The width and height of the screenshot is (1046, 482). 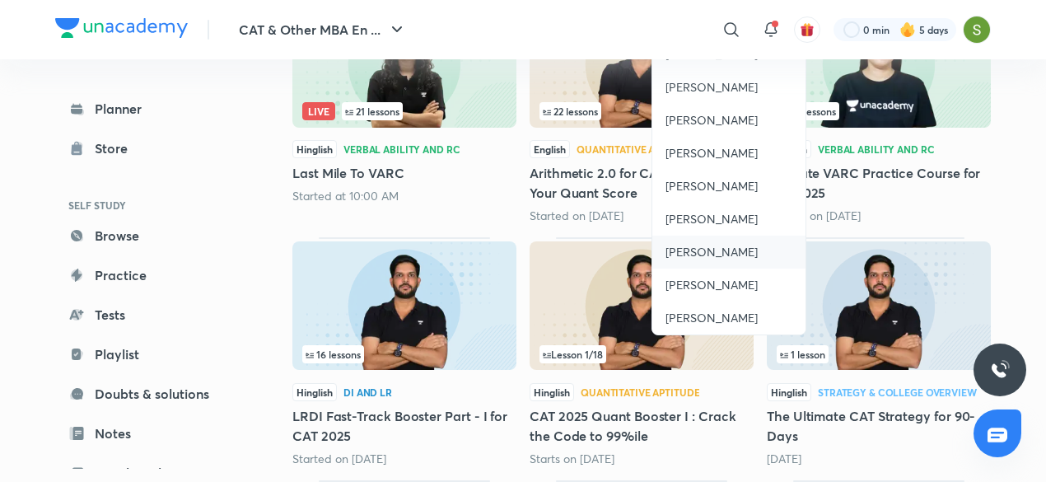 I want to click on span: 21 lessons, so click(x=372, y=111).